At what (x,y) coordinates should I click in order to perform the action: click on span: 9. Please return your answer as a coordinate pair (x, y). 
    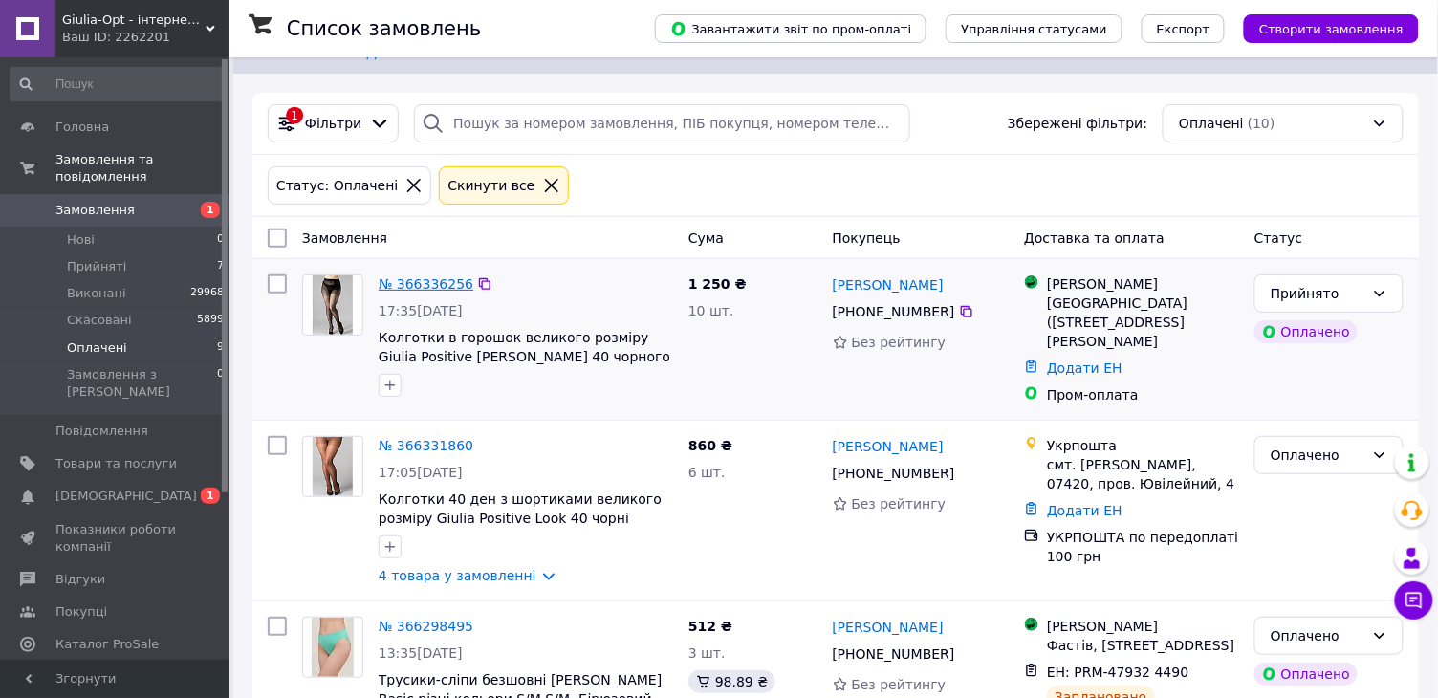
    Looking at the image, I should click on (220, 348).